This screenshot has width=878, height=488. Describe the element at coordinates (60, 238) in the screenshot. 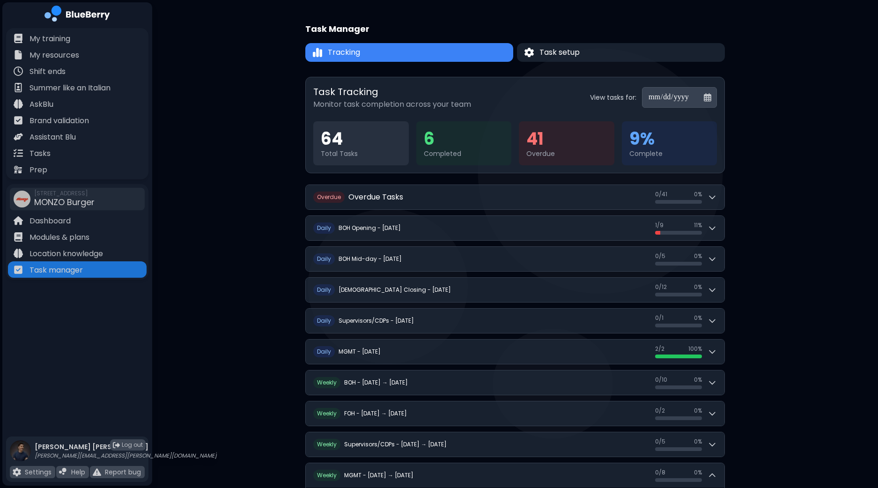

I see `p: Modules & plans` at that location.